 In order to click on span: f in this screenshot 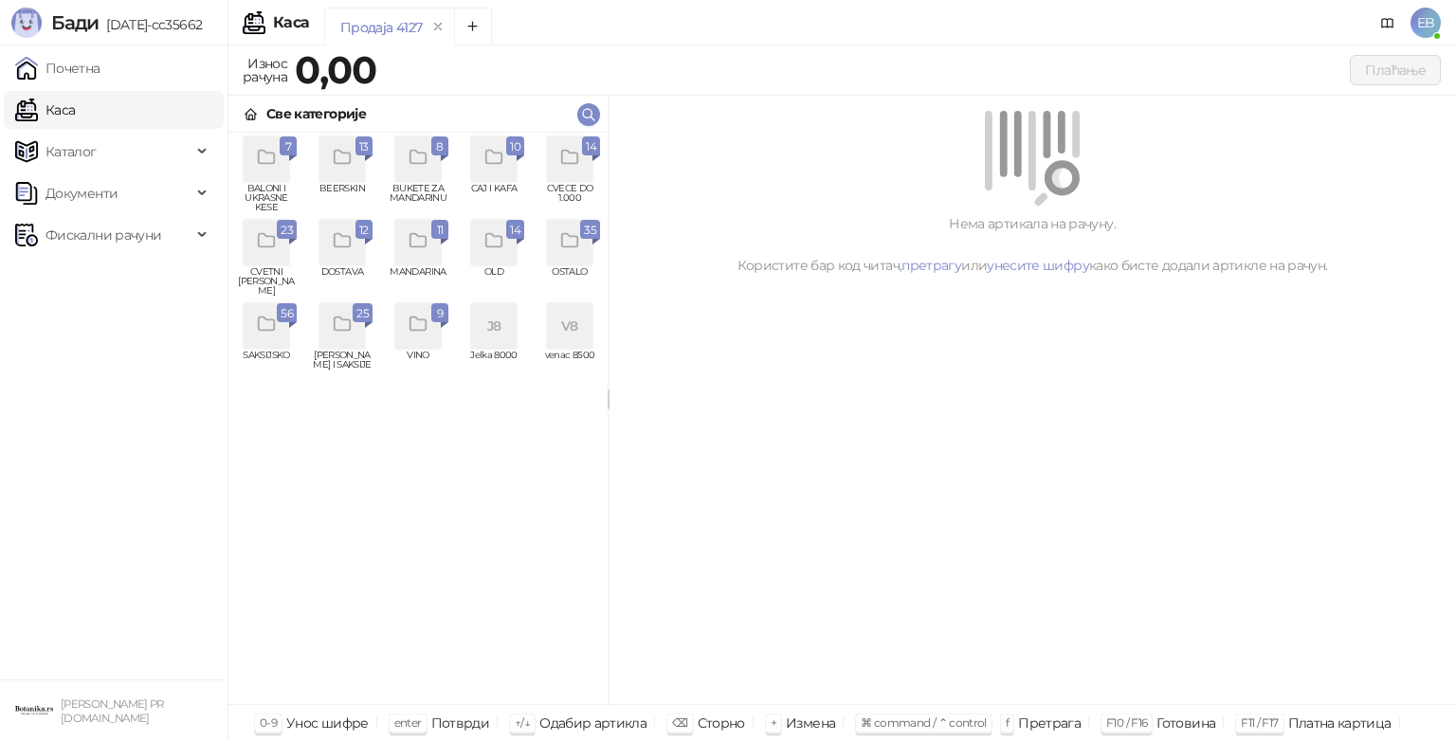, I will do `click(1007, 722)`.